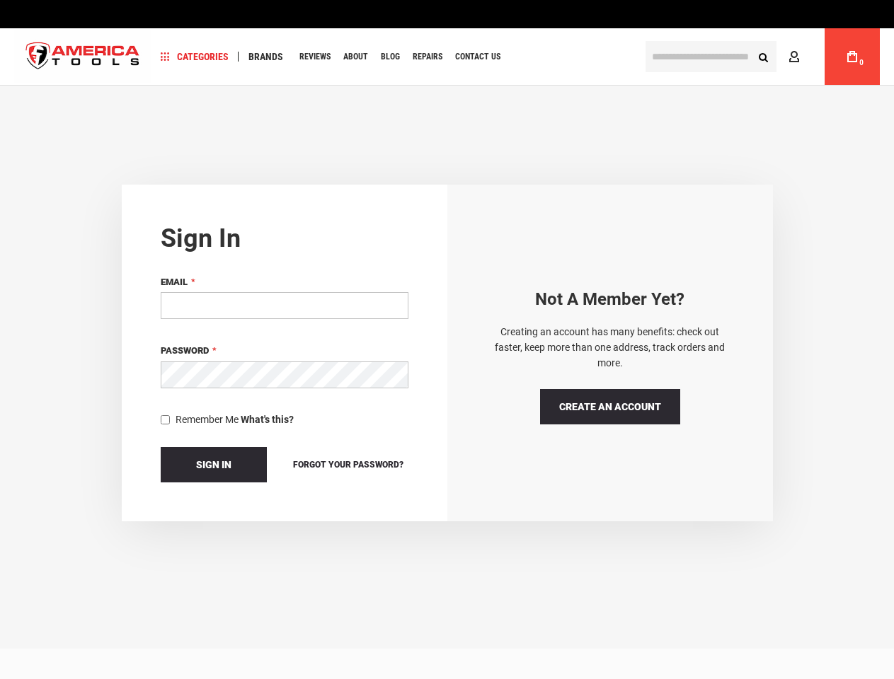  I want to click on span: Blog, so click(390, 57).